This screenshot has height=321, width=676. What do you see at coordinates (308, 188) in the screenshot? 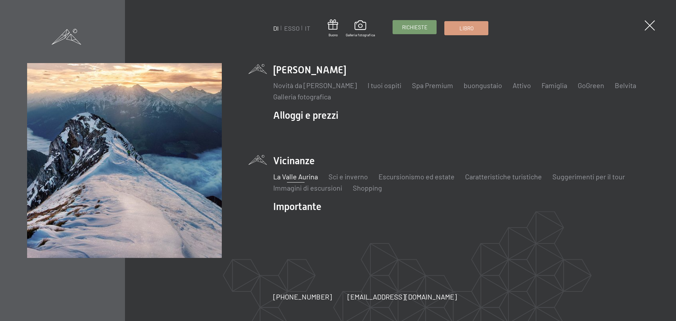
I see `font: Immagini di escursioni` at bounding box center [308, 188].